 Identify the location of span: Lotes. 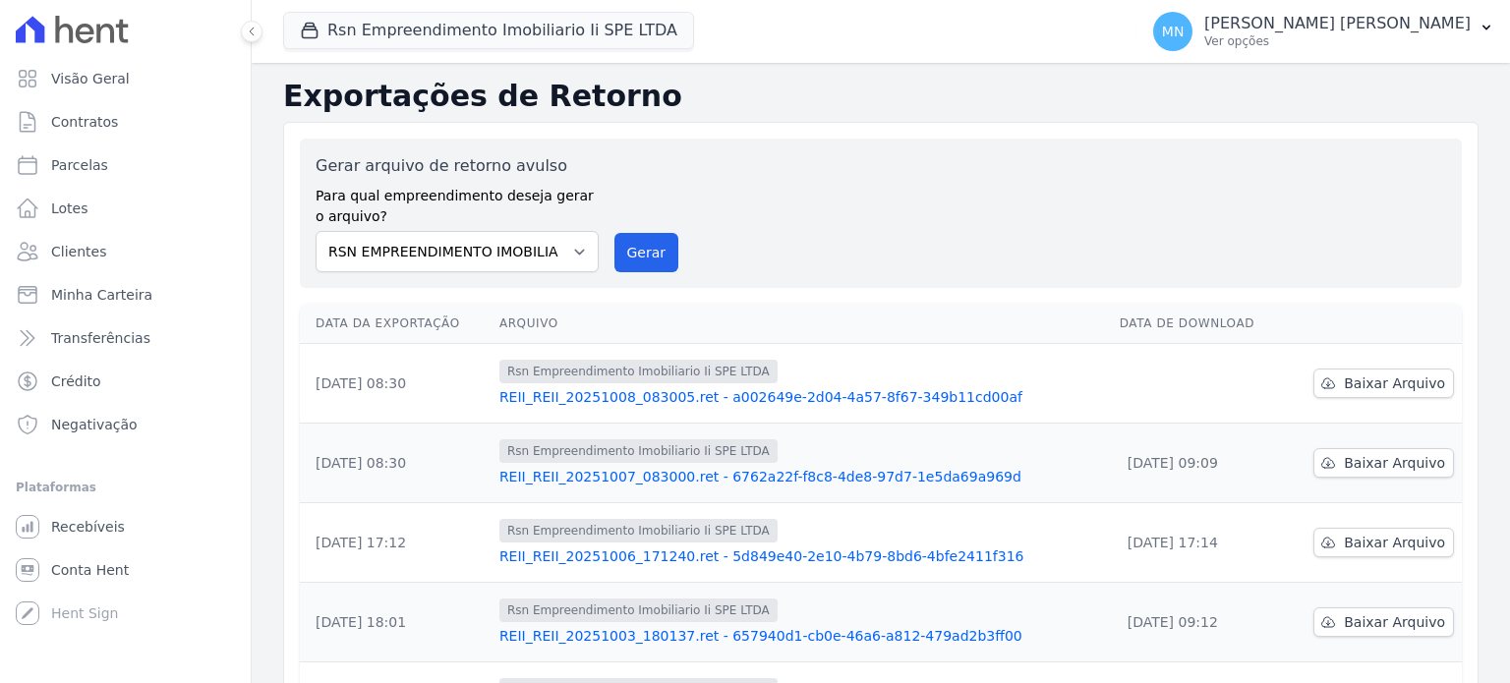
(70, 208).